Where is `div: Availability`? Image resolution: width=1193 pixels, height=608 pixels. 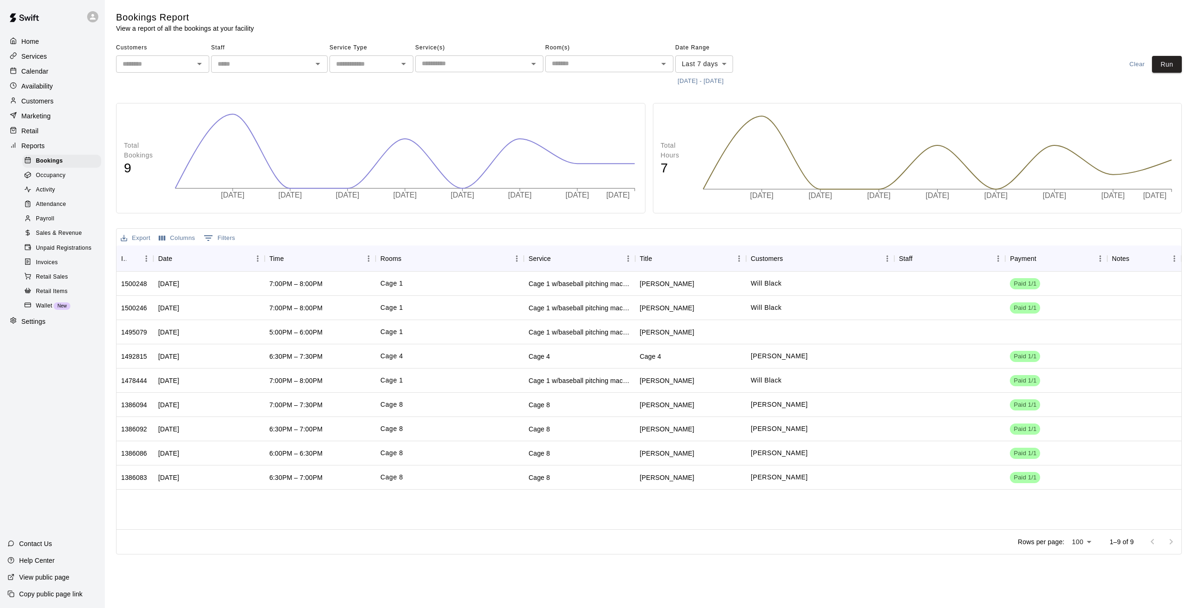 div: Availability is located at coordinates (52, 86).